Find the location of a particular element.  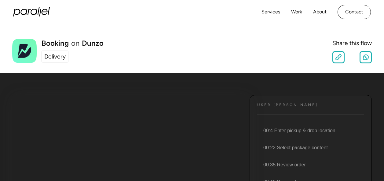

a: About is located at coordinates (320, 12).